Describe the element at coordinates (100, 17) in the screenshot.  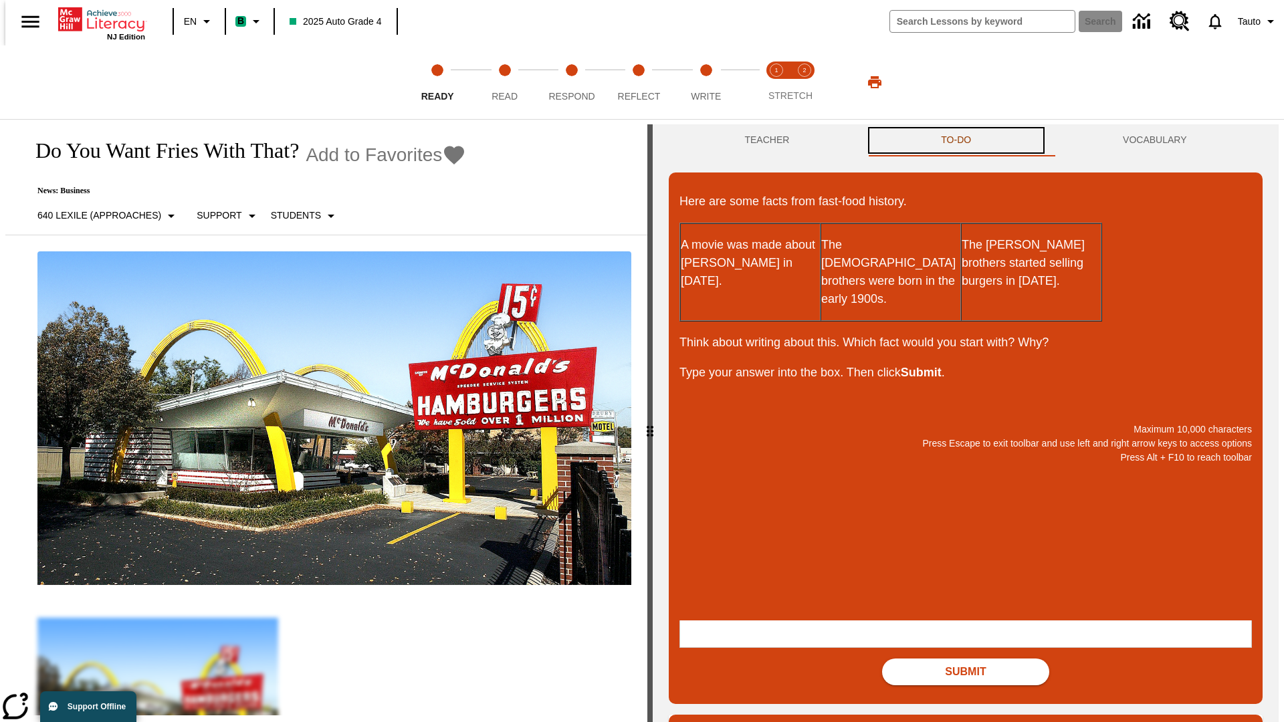
I see `body: Maximum 10,000 characters Press Escape to exit toolbar and use left and right arrow keys to acces...` at that location.